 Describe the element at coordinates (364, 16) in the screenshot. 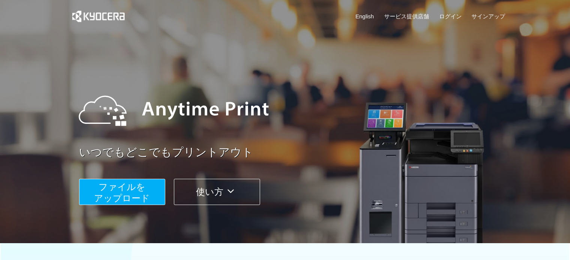

I see `a: English` at that location.